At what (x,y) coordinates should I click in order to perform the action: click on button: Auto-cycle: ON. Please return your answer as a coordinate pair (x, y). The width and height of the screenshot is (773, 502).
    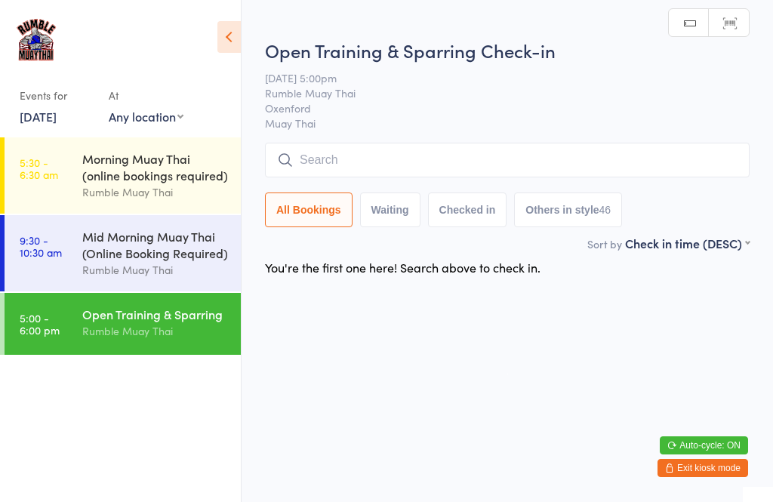
    Looking at the image, I should click on (703, 445).